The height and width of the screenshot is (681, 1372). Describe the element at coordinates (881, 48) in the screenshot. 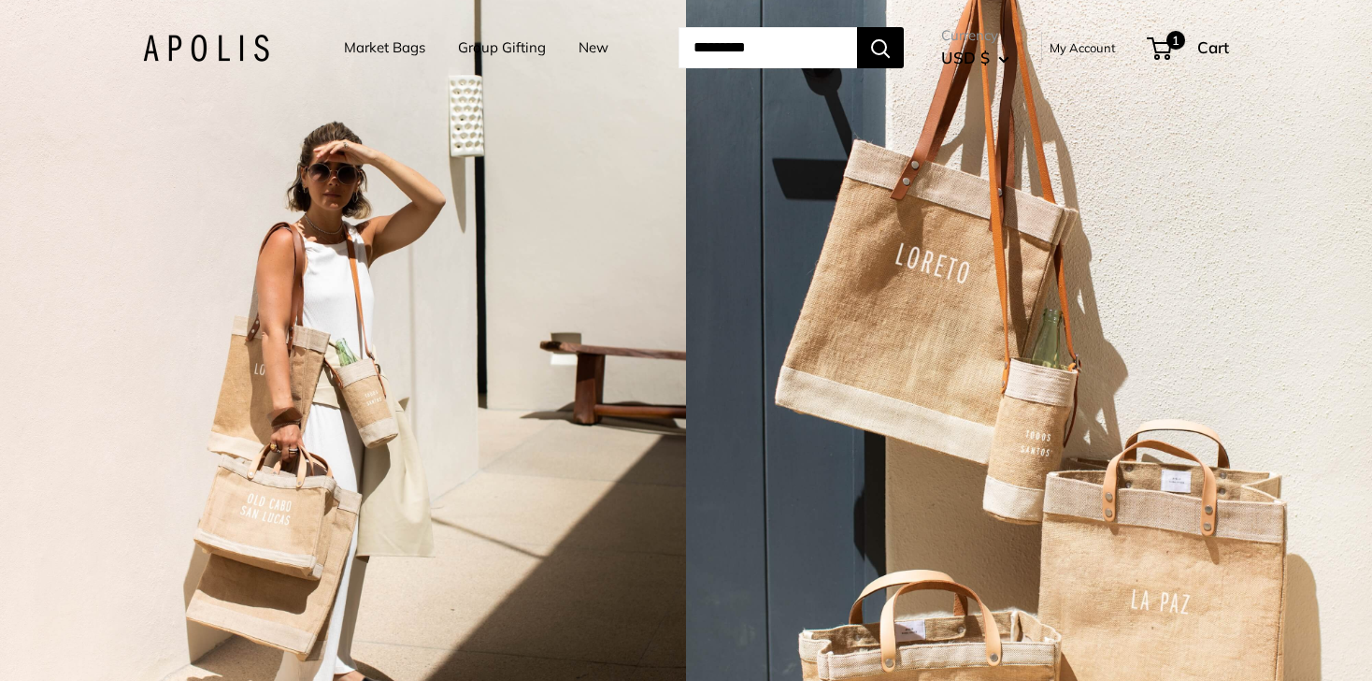

I see `button: Search` at that location.